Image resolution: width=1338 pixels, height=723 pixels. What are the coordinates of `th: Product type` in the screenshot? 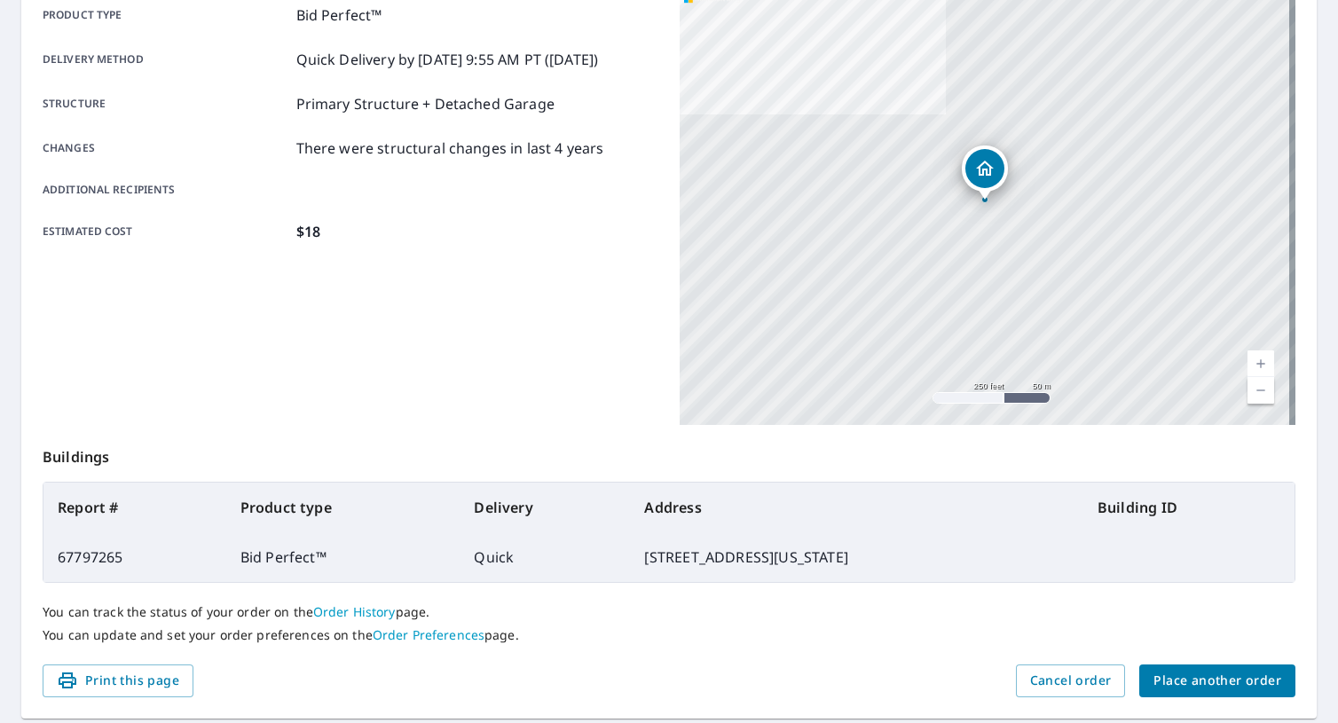 It's located at (343, 507).